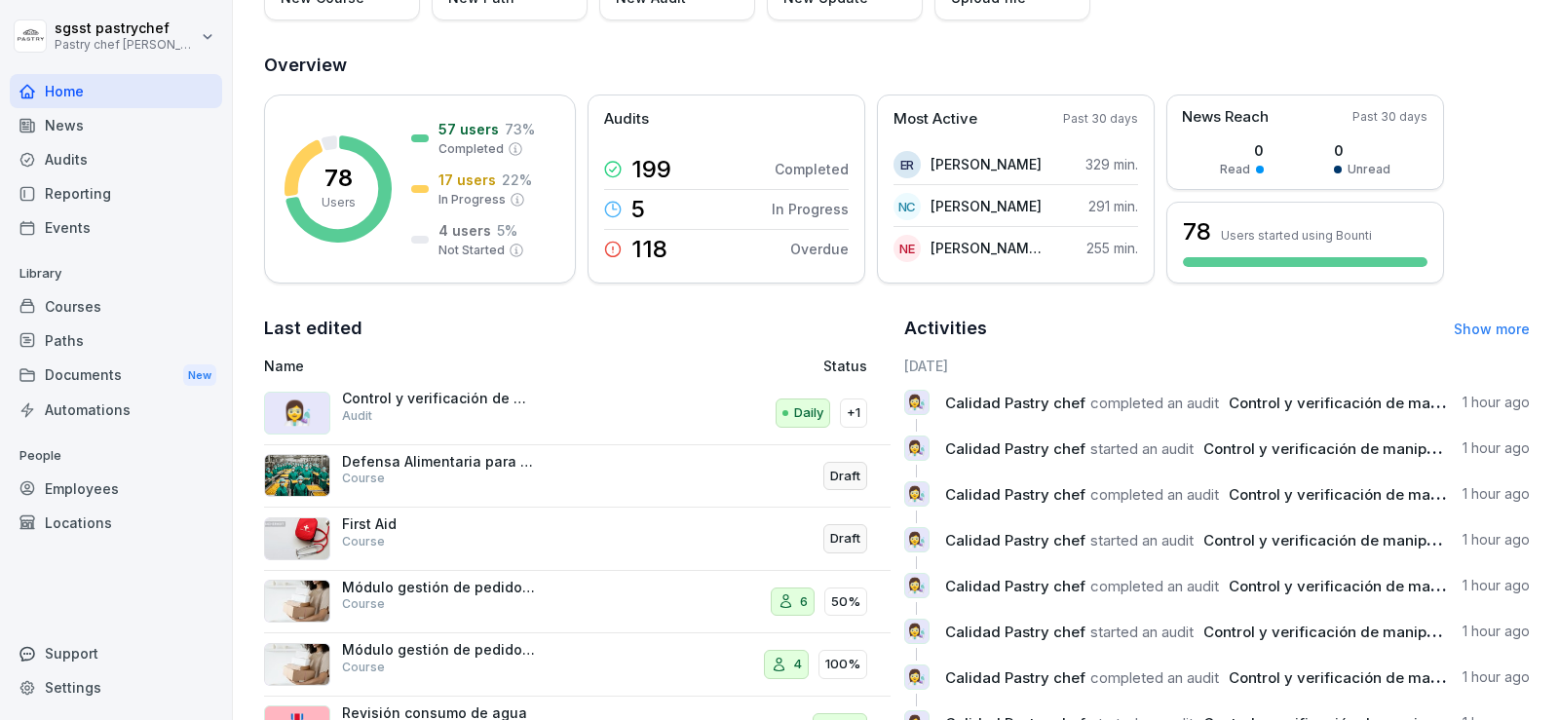  Describe the element at coordinates (1113, 206) in the screenshot. I see `p: 291 min.` at that location.